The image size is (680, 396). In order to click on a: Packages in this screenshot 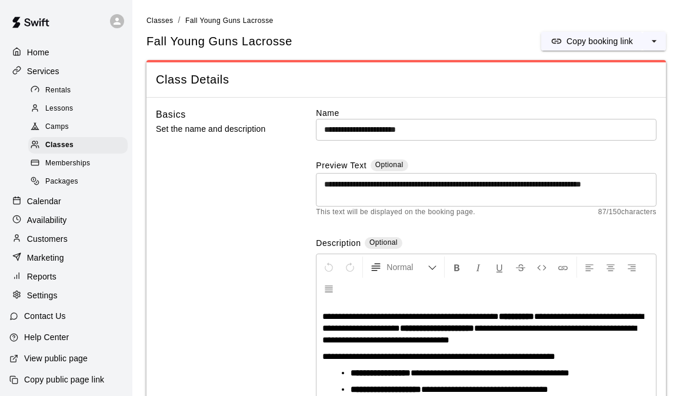, I will do `click(80, 182)`.